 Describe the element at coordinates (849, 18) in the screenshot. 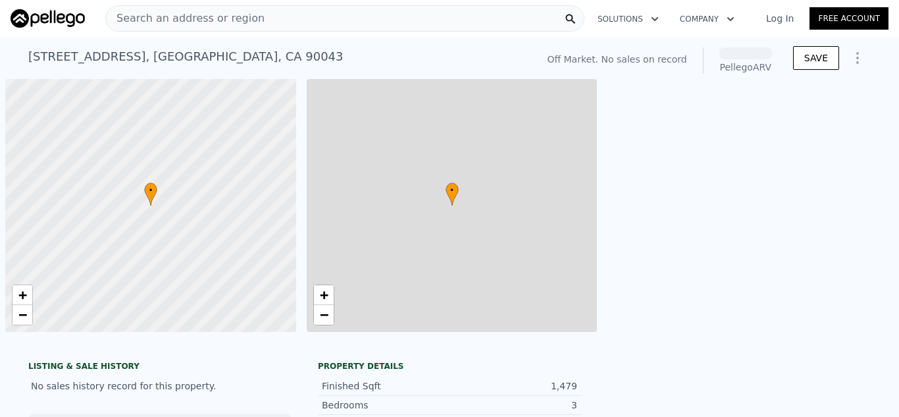

I see `a: Free Account` at that location.